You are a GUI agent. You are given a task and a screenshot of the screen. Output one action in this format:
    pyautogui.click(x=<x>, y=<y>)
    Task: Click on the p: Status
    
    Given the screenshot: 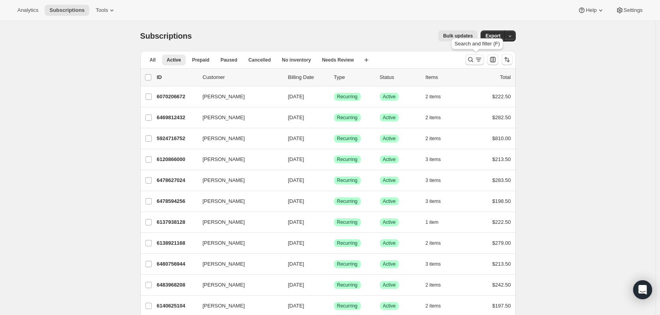 What is the action you would take?
    pyautogui.click(x=399, y=77)
    